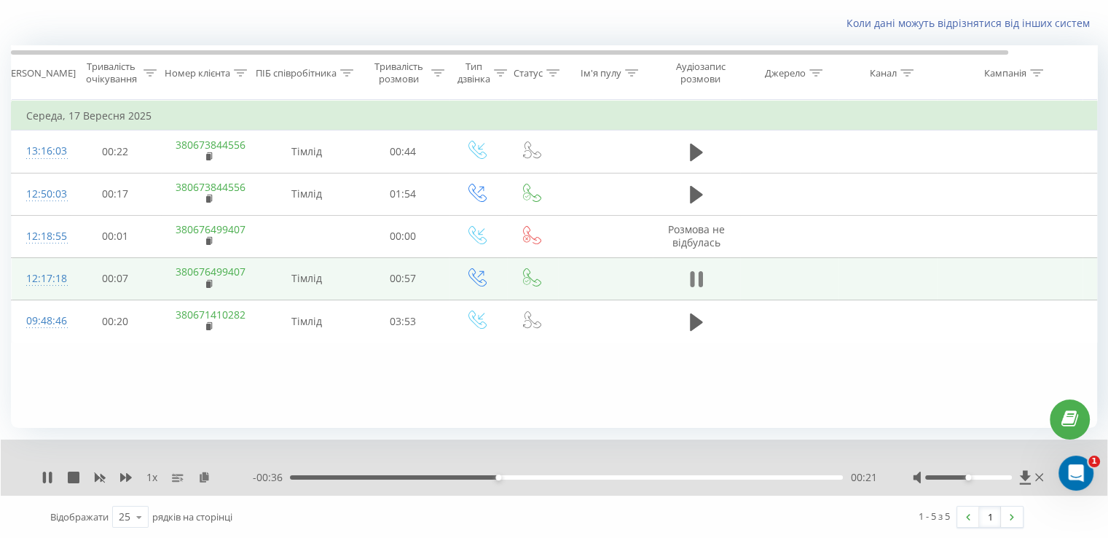 This screenshot has height=538, width=1108. Describe the element at coordinates (115, 194) in the screenshot. I see `td: 00:17` at that location.